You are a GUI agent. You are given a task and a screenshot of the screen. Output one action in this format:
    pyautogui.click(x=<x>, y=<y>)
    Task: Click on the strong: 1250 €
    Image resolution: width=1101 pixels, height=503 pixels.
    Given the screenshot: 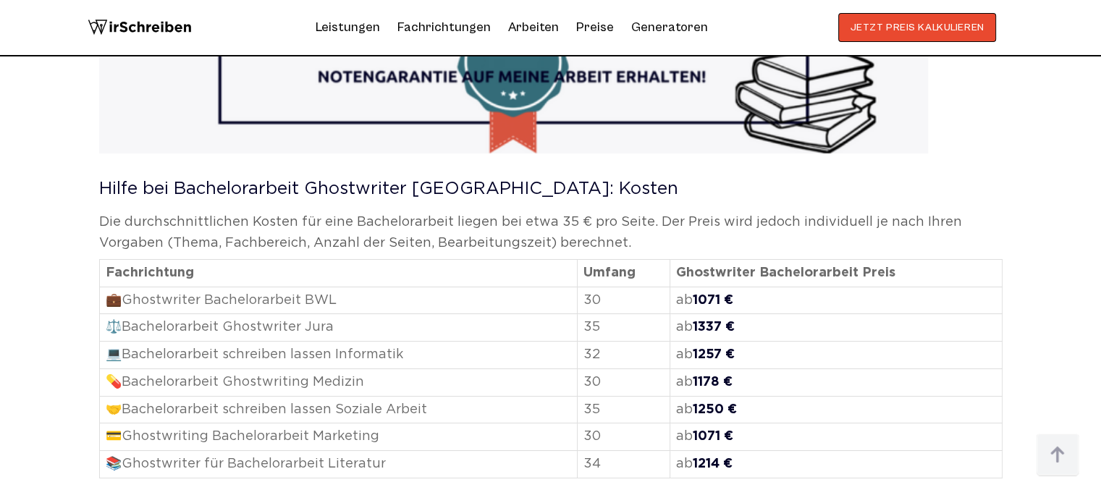 What is the action you would take?
    pyautogui.click(x=714, y=410)
    